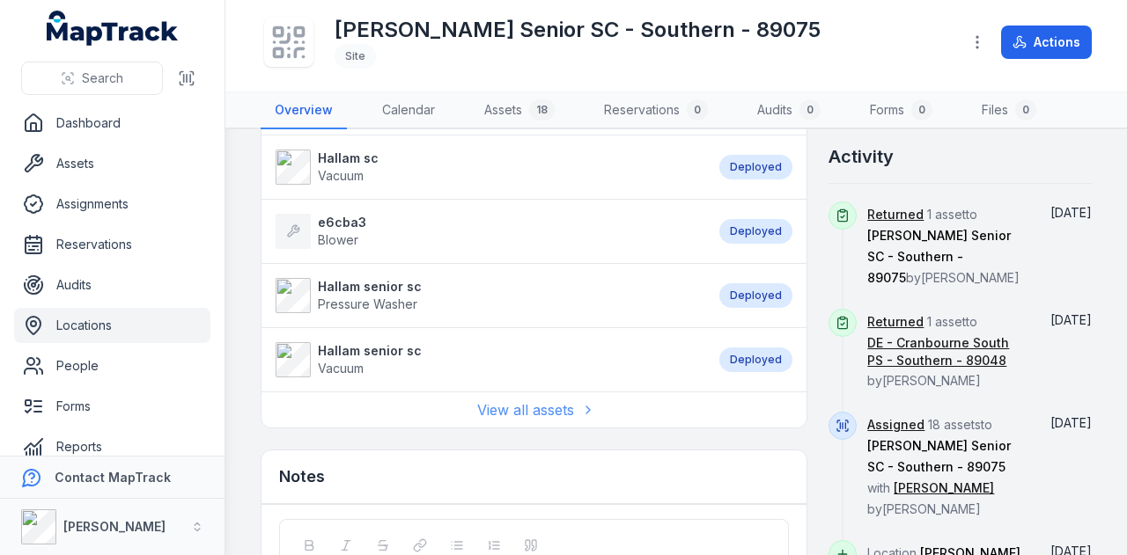 The width and height of the screenshot is (1127, 555). I want to click on a: Hallam senior scVacuum, so click(489, 360).